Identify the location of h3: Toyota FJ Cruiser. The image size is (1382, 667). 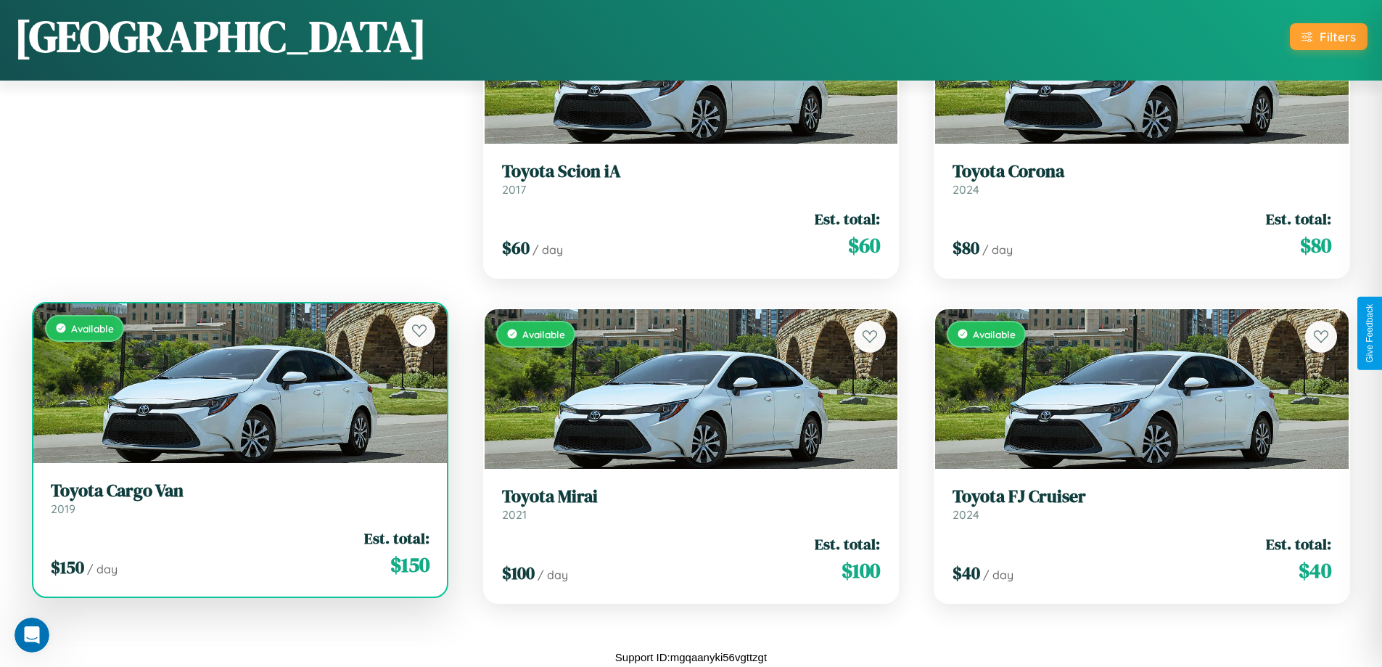
(1142, 496).